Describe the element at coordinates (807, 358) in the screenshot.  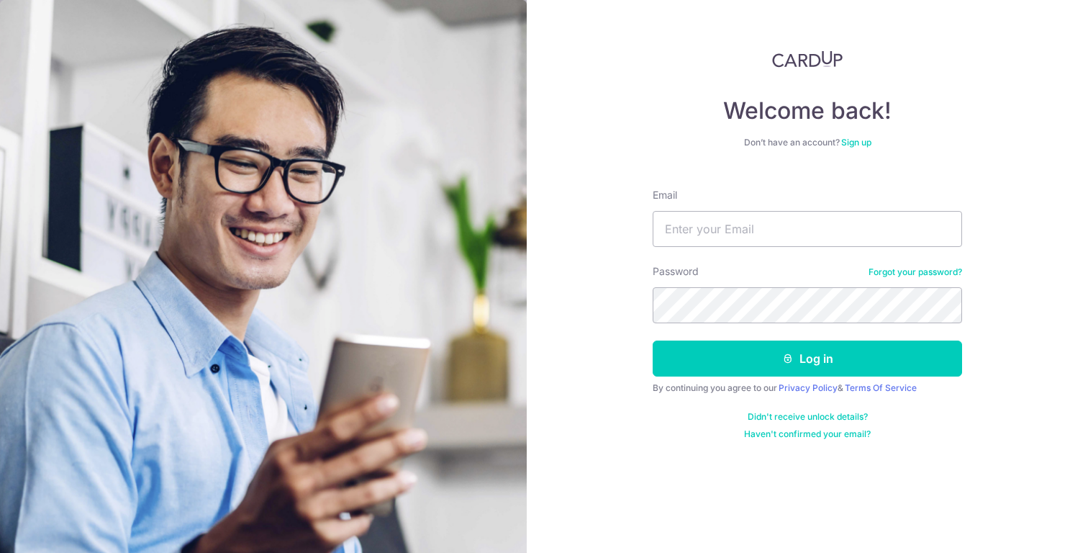
I see `button: Log in` at that location.